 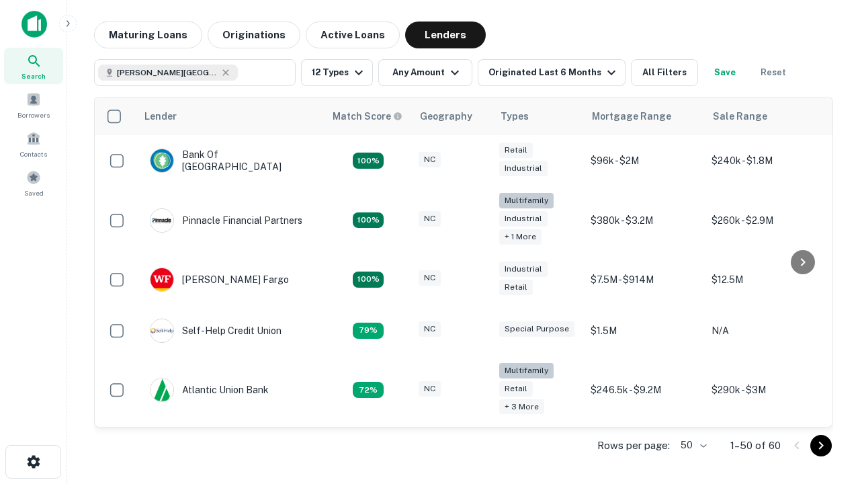 I want to click on td: $12.5M, so click(x=765, y=279).